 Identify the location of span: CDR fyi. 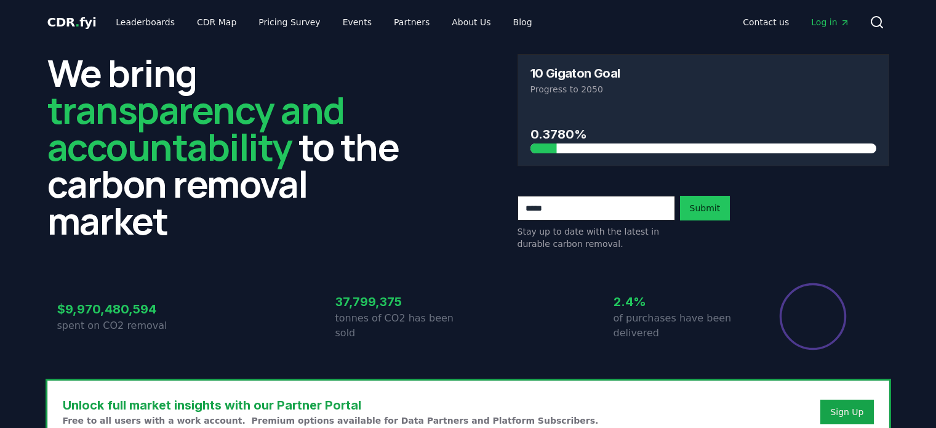
(72, 22).